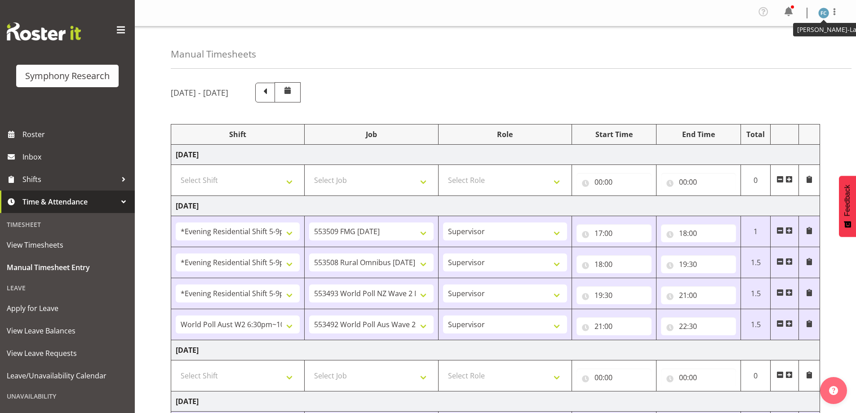 Image resolution: width=856 pixels, height=413 pixels. Describe the element at coordinates (67, 267) in the screenshot. I see `a: Manual Timesheet Entry` at that location.